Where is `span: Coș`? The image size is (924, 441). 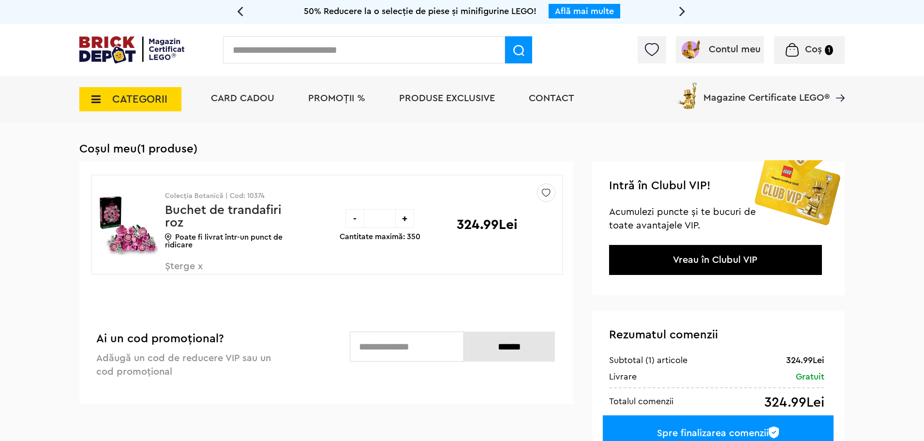 span: Coș is located at coordinates (813, 49).